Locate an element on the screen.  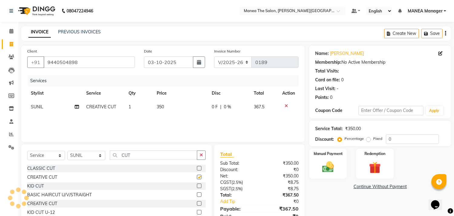
span: 367.5 is located at coordinates (259, 107).